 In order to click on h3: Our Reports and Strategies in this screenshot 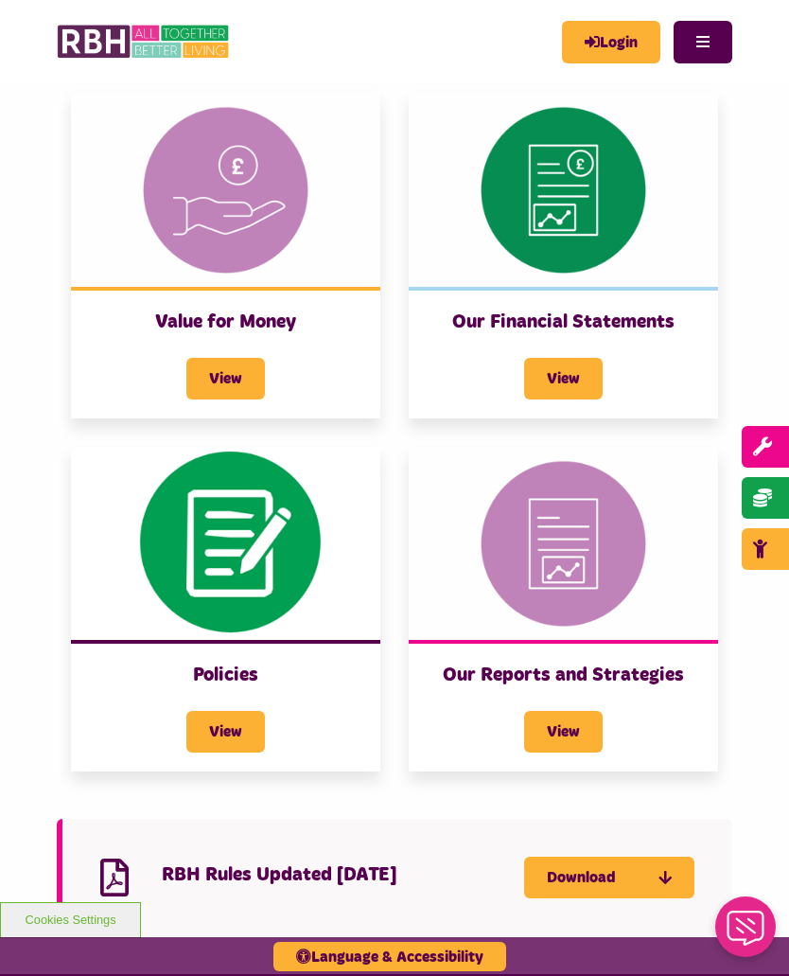, I will do `click(563, 675)`.